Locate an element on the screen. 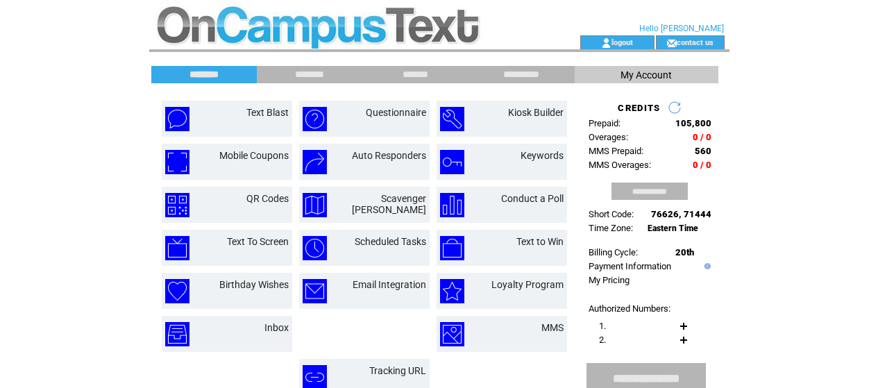  span: 560 is located at coordinates (703, 151).